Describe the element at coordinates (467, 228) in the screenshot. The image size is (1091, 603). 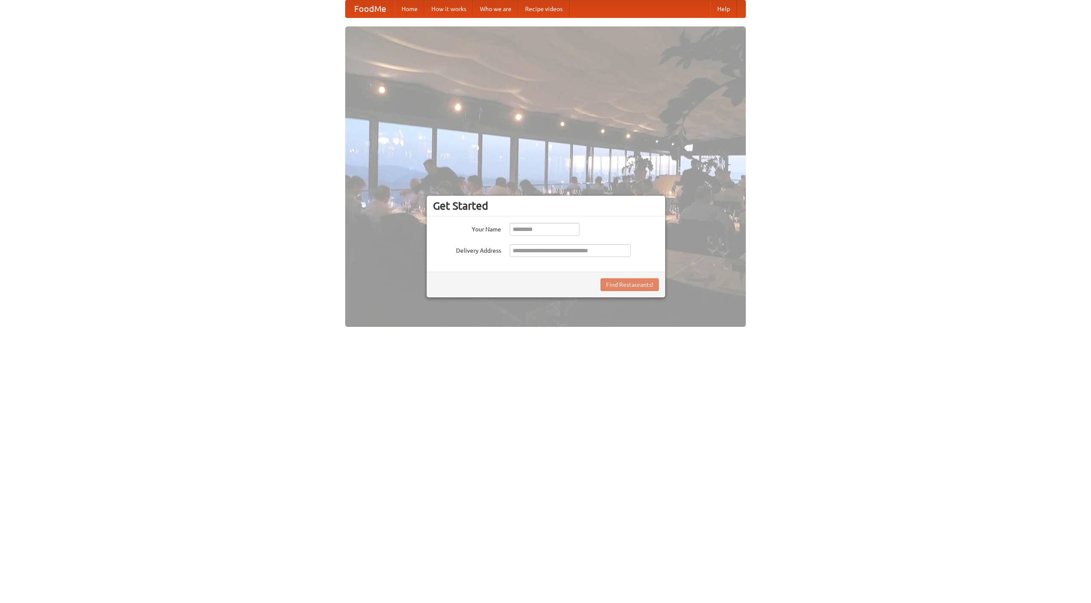
I see `label: Your Name` at that location.